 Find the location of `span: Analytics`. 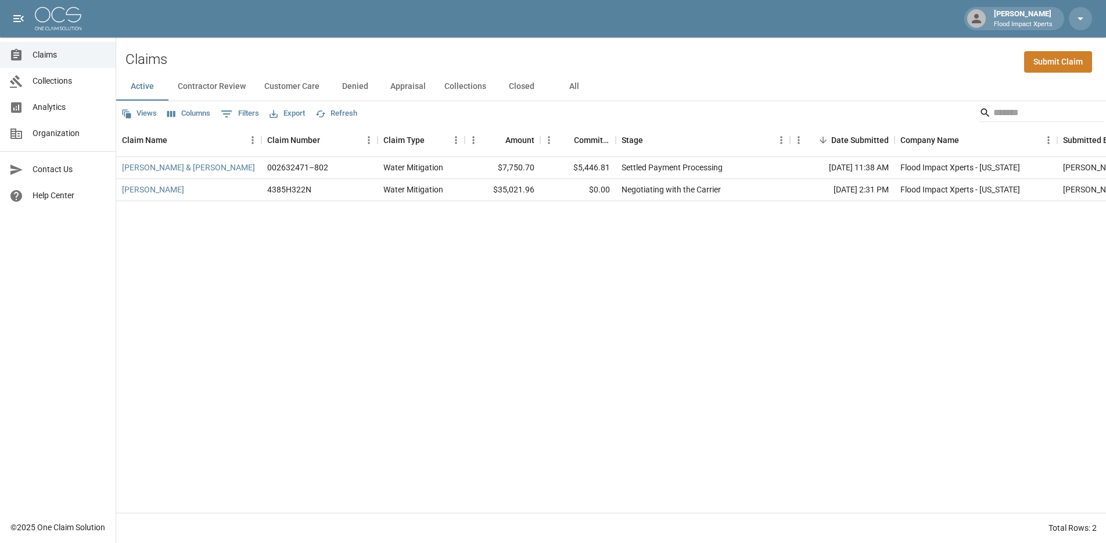

span: Analytics is located at coordinates (69, 107).